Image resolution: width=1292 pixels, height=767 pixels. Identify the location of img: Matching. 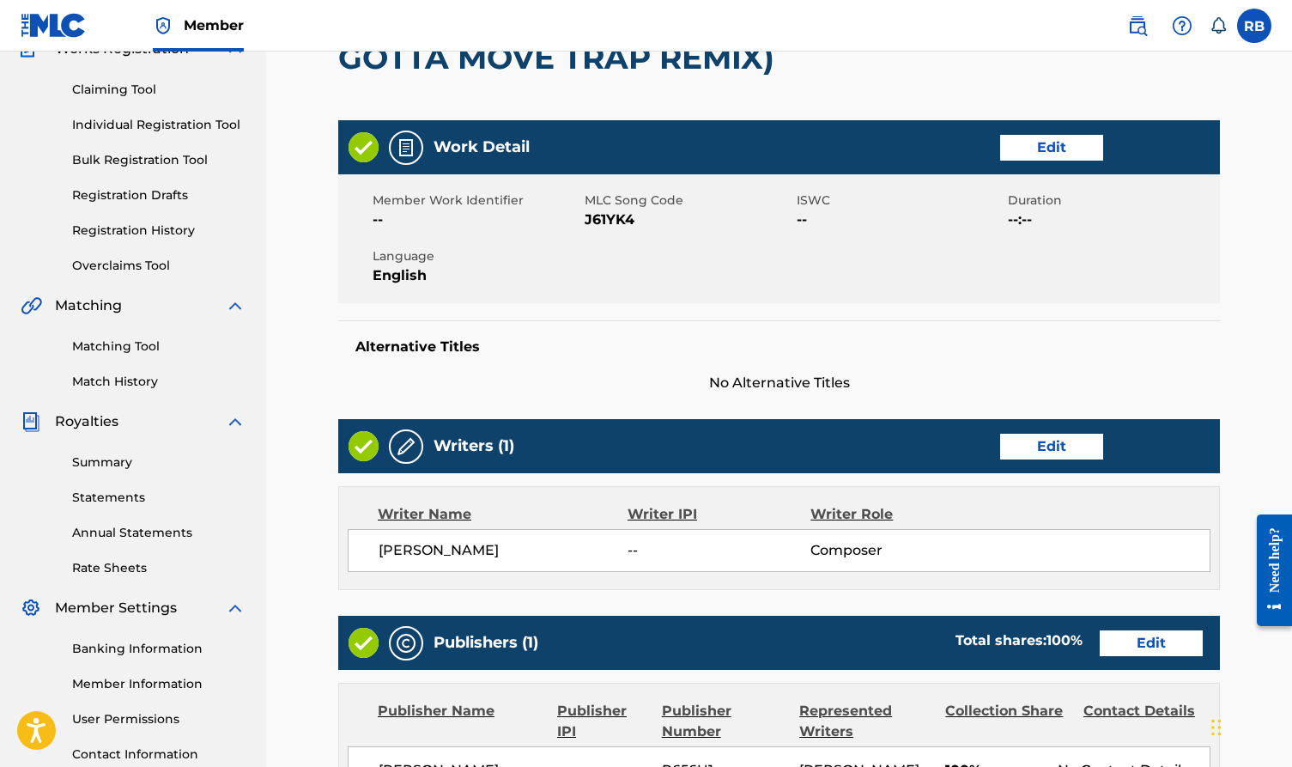
(31, 306).